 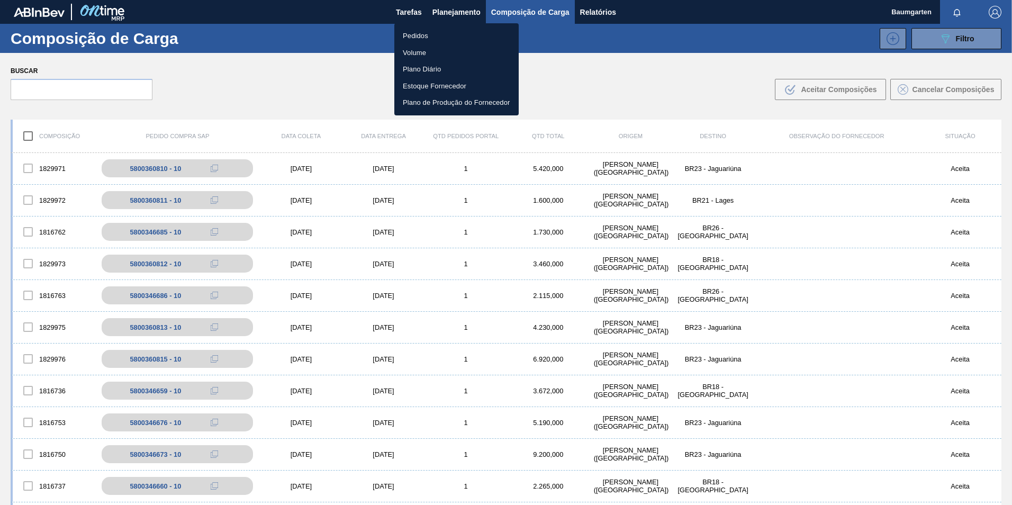 What do you see at coordinates (456, 86) in the screenshot?
I see `li: Estoque Fornecedor` at bounding box center [456, 86].